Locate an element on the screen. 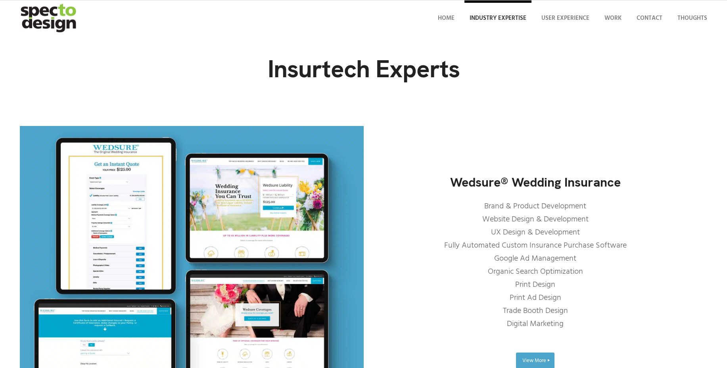  span: View More is located at coordinates (534, 361).